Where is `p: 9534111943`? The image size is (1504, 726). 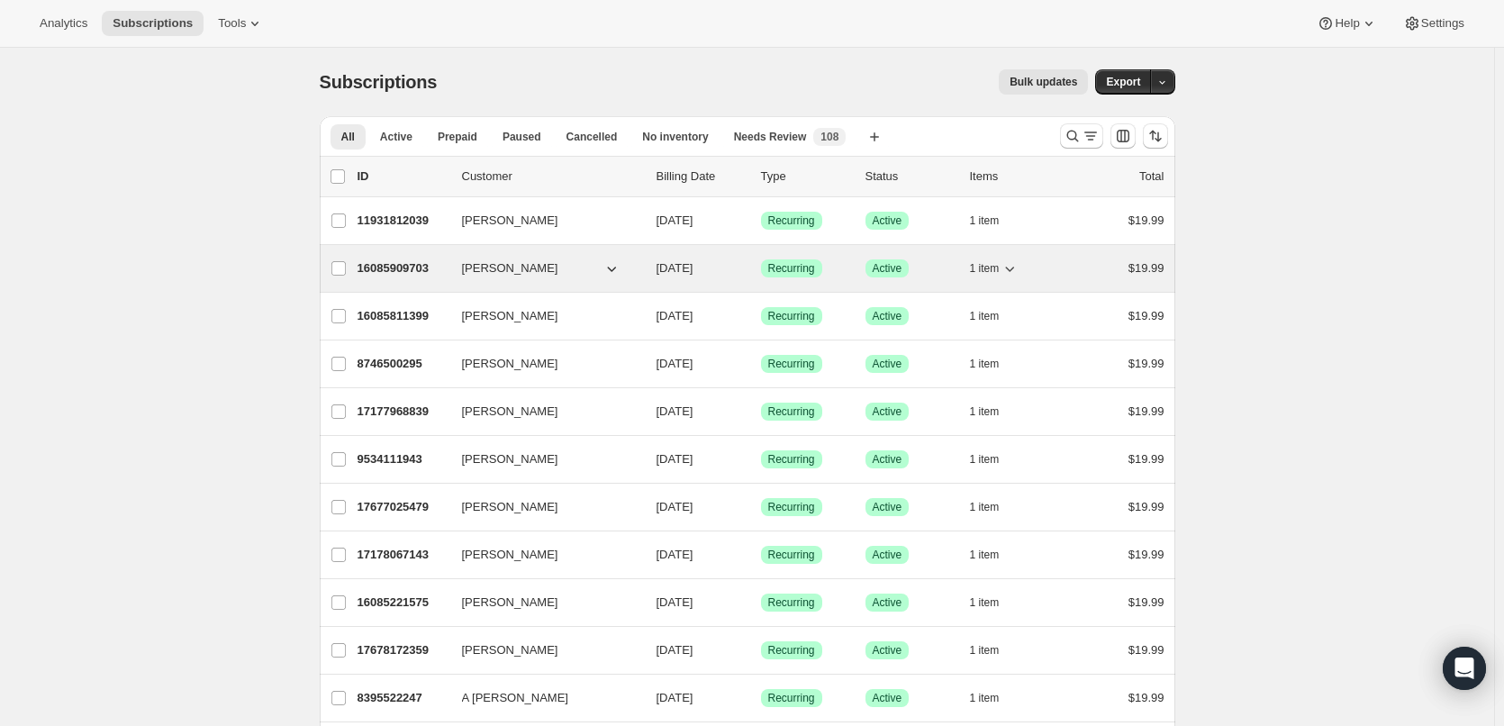 p: 9534111943 is located at coordinates (403, 459).